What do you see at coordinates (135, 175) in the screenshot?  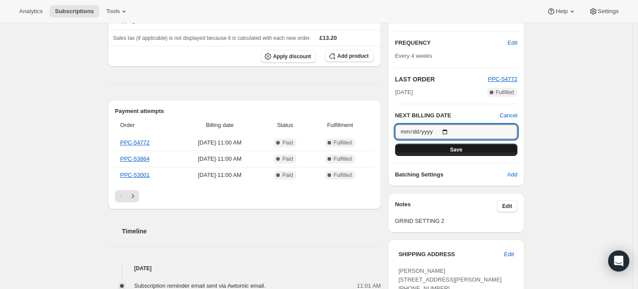 I see `a: PPC-53001` at bounding box center [135, 175].